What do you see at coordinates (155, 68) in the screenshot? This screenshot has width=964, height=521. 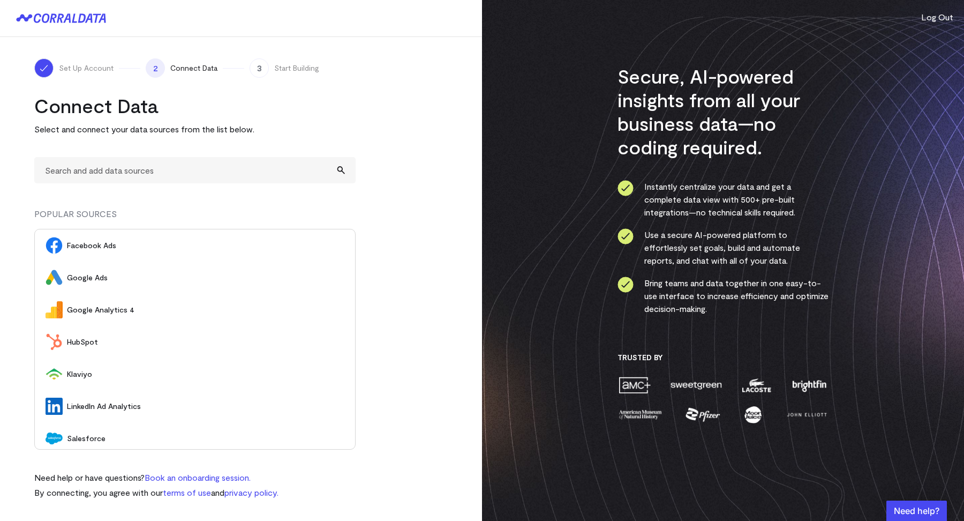 I see `span: 2` at bounding box center [155, 68].